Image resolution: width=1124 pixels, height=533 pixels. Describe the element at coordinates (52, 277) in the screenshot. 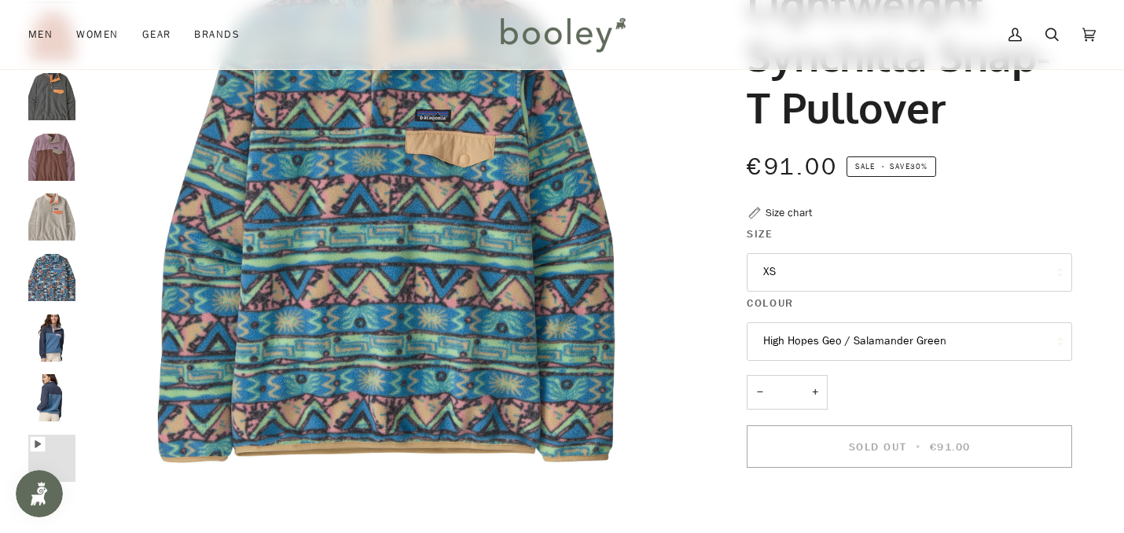

I see `img: Patagonia Women's Lightweight Synchilla Snap-T Pullover Swallowtail Geo / Still Blue - Booley Galway` at that location.